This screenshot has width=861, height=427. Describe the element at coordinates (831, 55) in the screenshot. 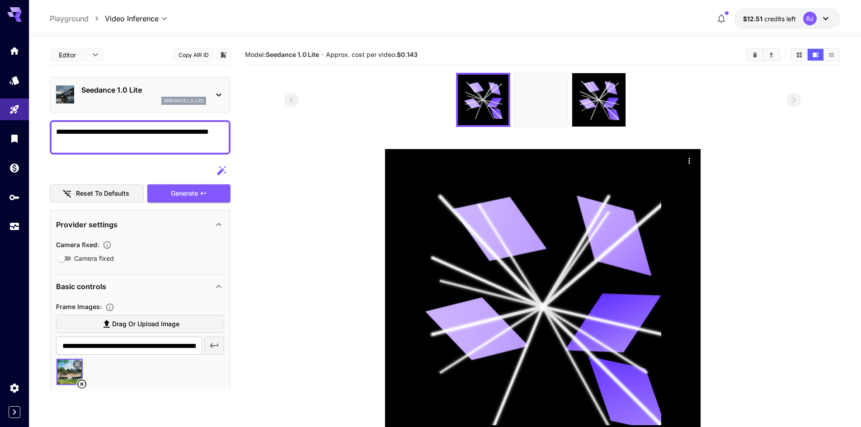

I see `button: Show videos in list view` at that location.